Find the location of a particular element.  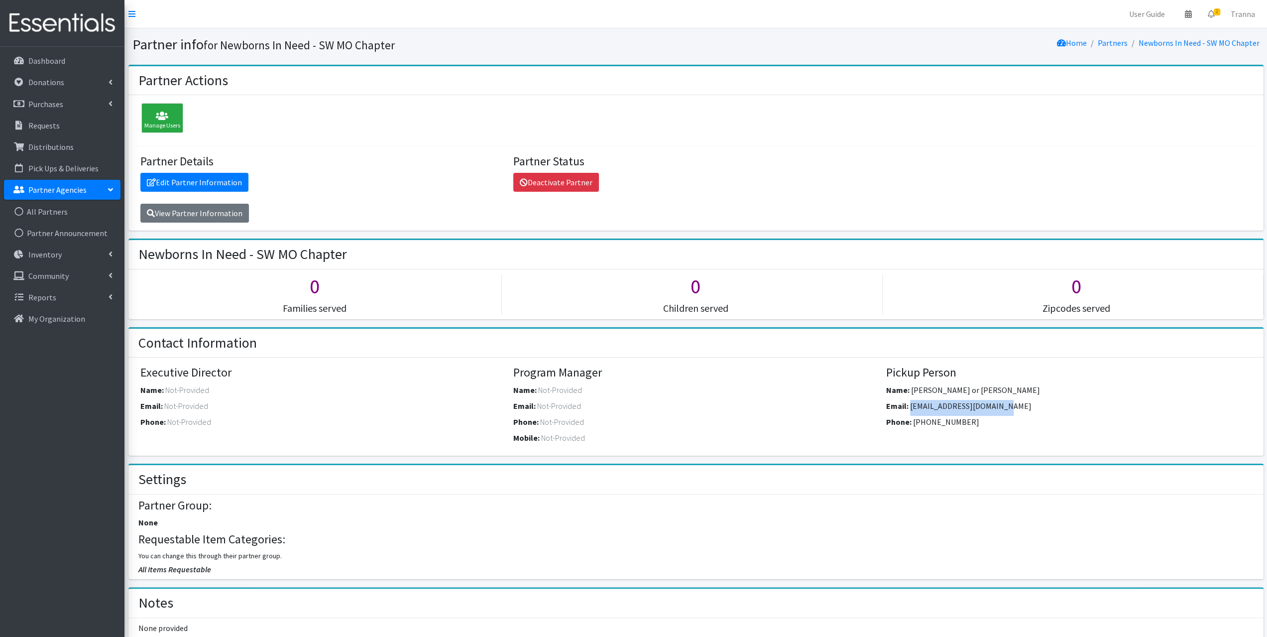

label: Mobile: is located at coordinates (526, 438).